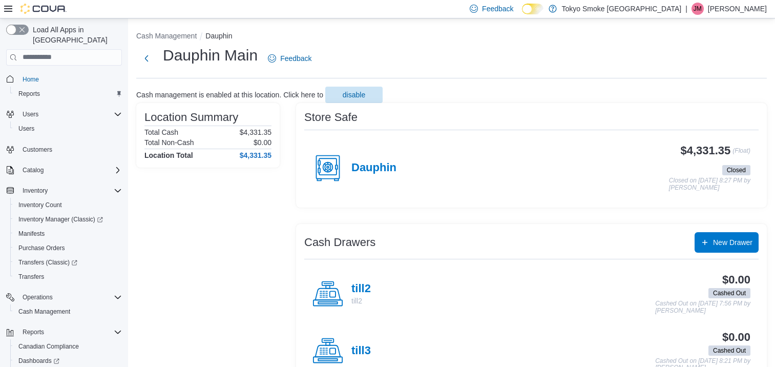  I want to click on h4: $4,331.35, so click(256, 155).